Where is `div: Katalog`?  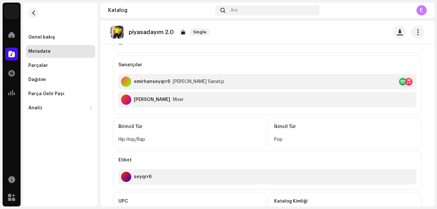
div: Katalog is located at coordinates (160, 10).